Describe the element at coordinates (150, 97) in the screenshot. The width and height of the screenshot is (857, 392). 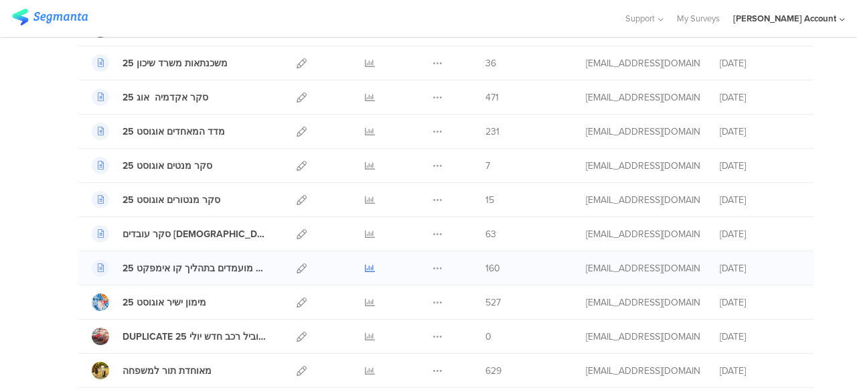
I see `a: סקר אקדמיה אוג 25` at that location.